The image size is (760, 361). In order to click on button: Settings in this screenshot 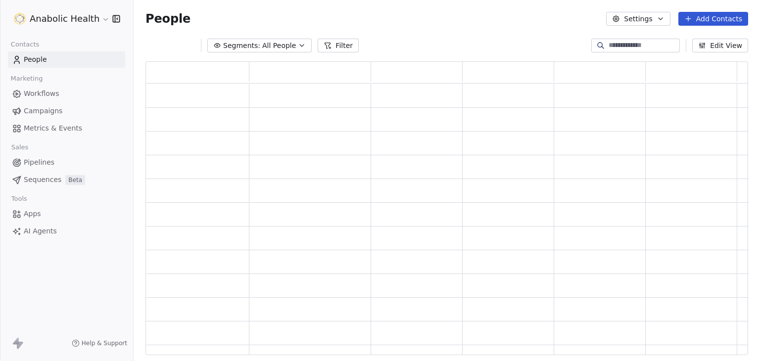, I will do `click(638, 19)`.